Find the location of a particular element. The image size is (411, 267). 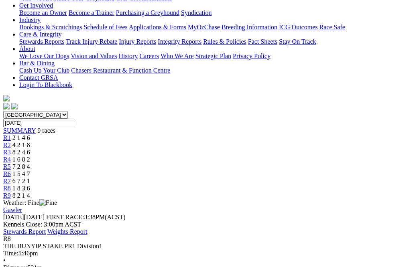

div: Industry is located at coordinates (213, 27).